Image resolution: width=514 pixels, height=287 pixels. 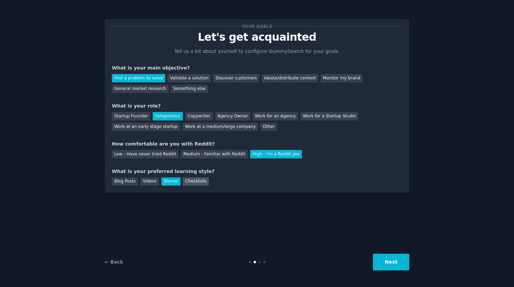 What do you see at coordinates (268, 127) in the screenshot?
I see `div: Other` at bounding box center [268, 127].